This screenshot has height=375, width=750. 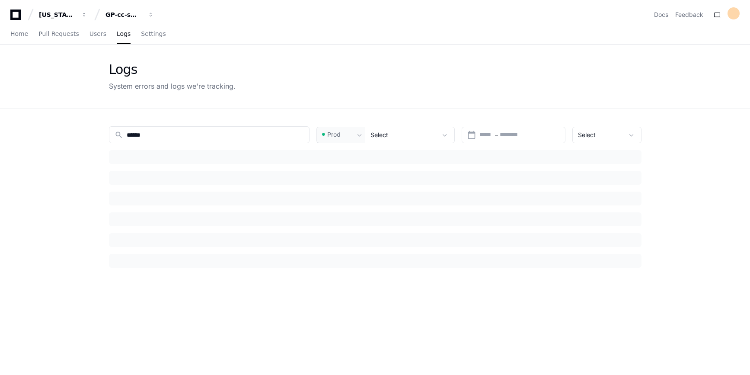 I want to click on button: Feedback, so click(x=689, y=15).